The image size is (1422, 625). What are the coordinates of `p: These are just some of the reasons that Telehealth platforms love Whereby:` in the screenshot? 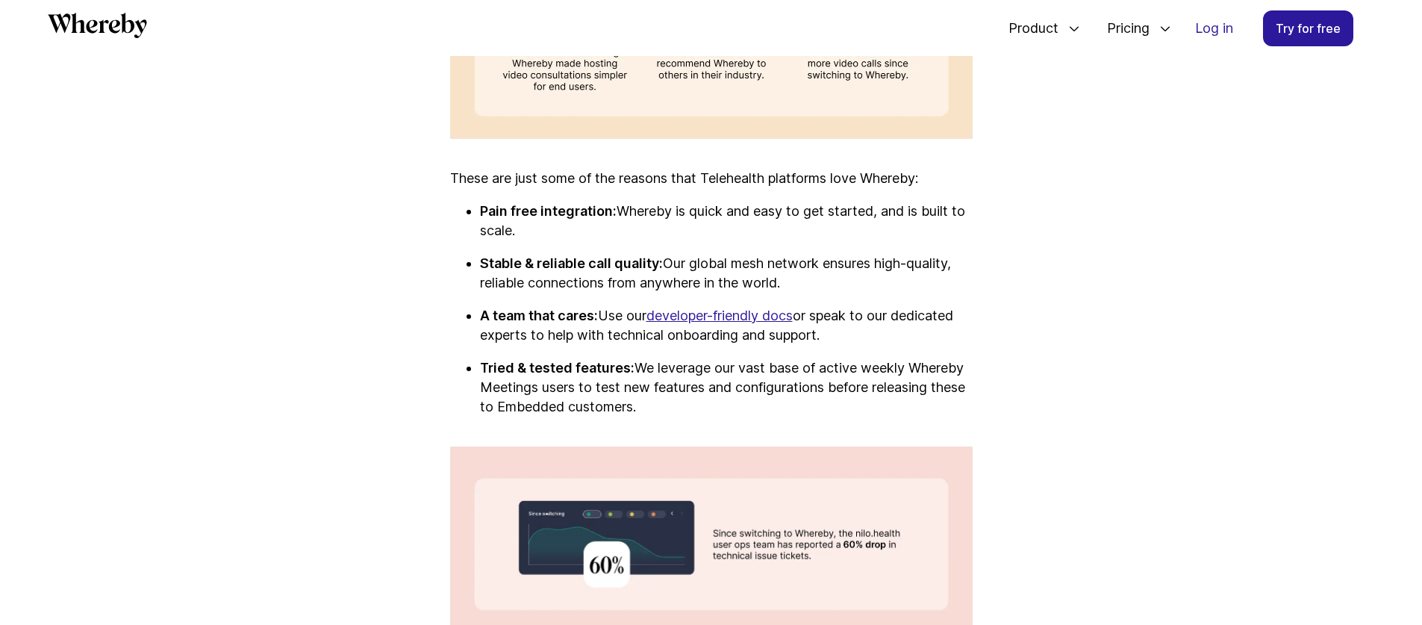 It's located at (712, 178).